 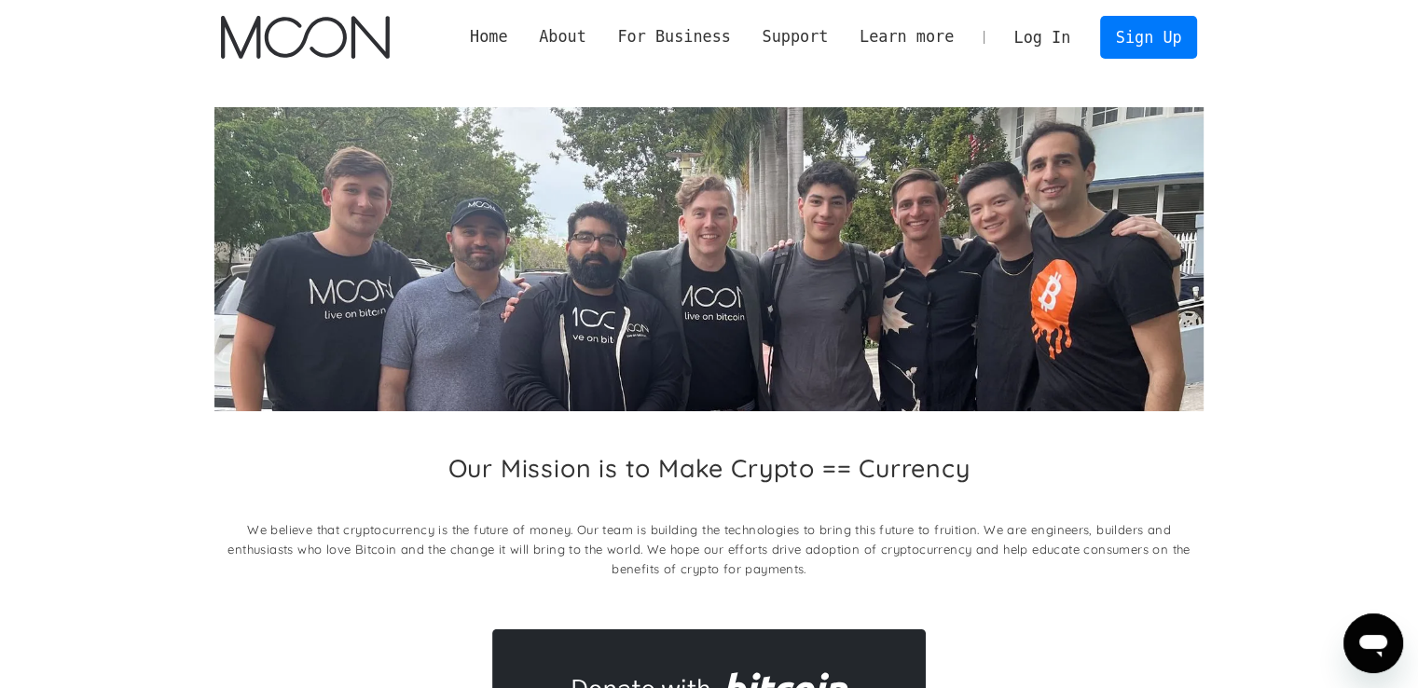 What do you see at coordinates (709, 549) in the screenshot?
I see `p: We believe that cryptocurrency is the future of money. Our team is building the technologies to b...` at bounding box center [709, 549].